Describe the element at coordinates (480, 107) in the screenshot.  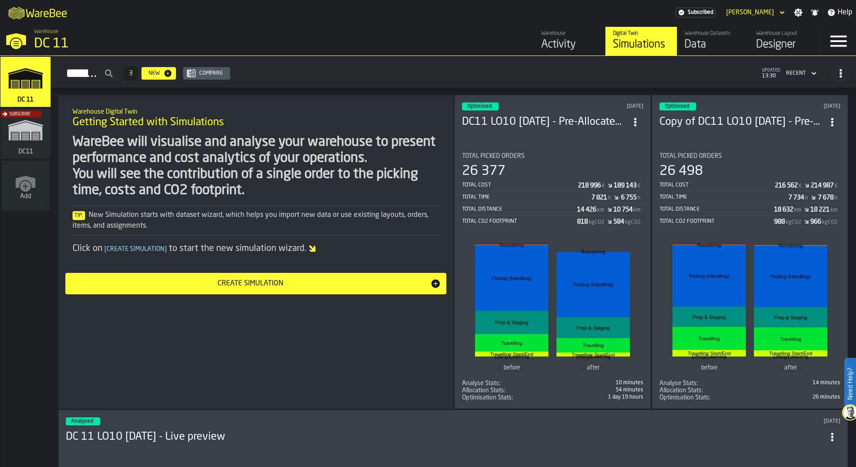
I see `span: Optimised` at that location.